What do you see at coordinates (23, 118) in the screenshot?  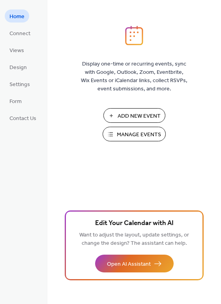 I see `a: Contact Us` at bounding box center [23, 118].